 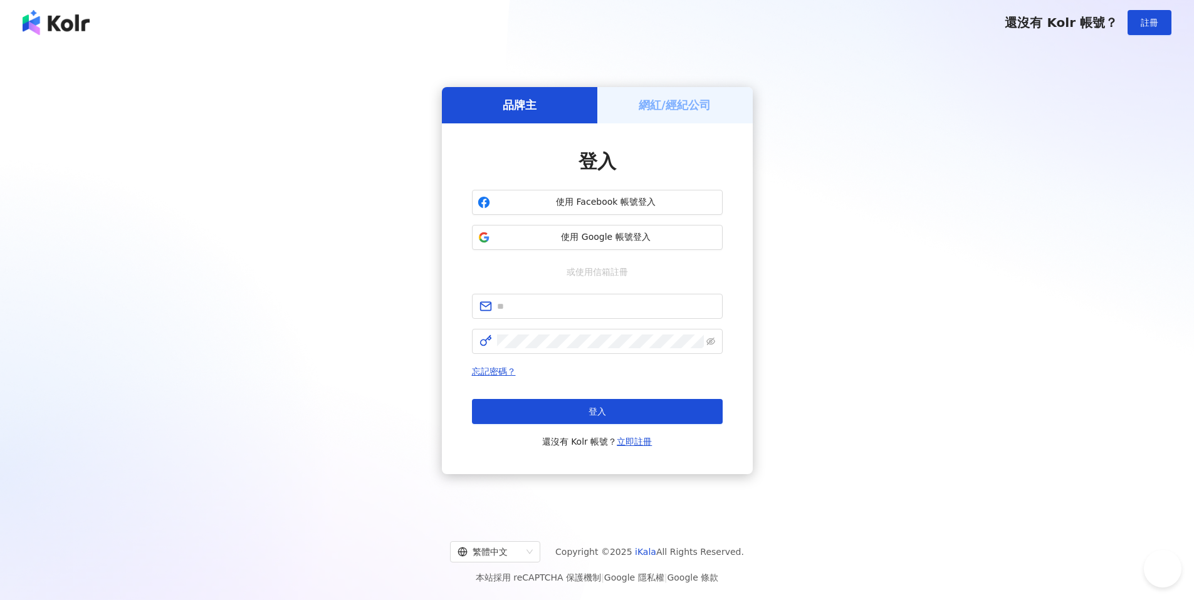 What do you see at coordinates (494, 372) in the screenshot?
I see `a: 忘記密碼？` at bounding box center [494, 372].